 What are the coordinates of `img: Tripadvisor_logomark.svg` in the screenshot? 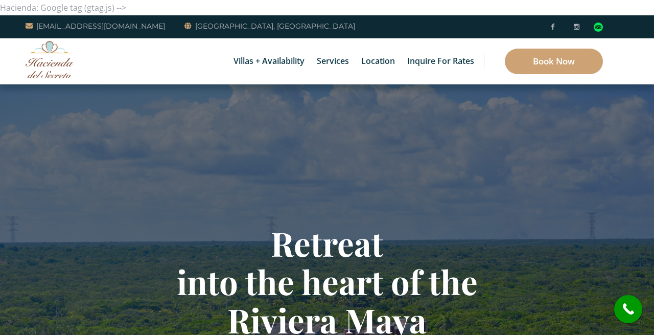 It's located at (598, 27).